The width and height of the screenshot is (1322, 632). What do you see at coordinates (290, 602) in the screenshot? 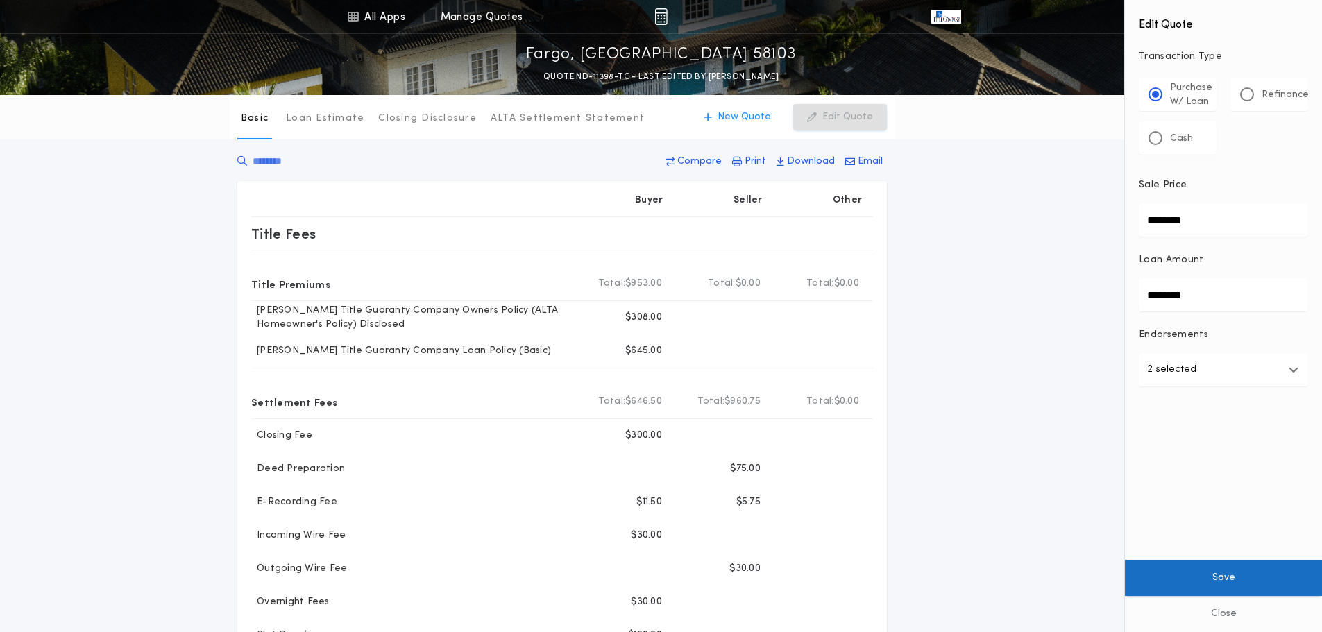
I see `p: Overnight Fees` at bounding box center [290, 602].